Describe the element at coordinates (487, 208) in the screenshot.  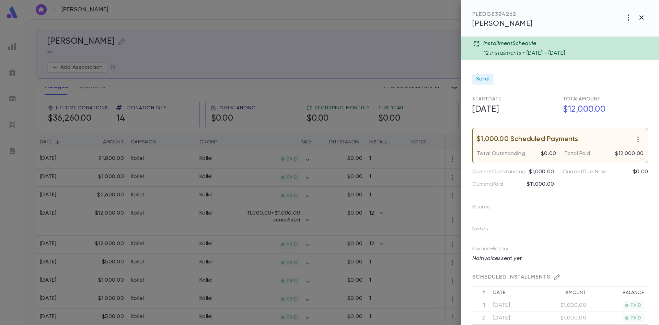
I see `p: Source` at that location.